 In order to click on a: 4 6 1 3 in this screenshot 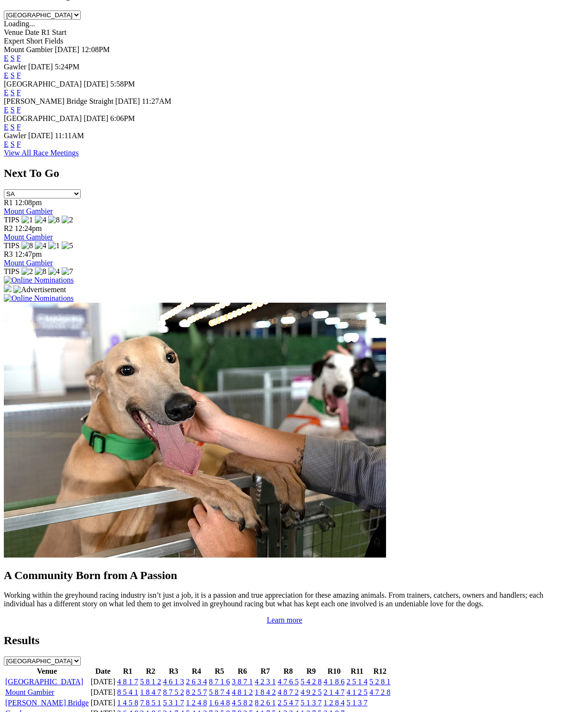, I will do `click(173, 681)`.